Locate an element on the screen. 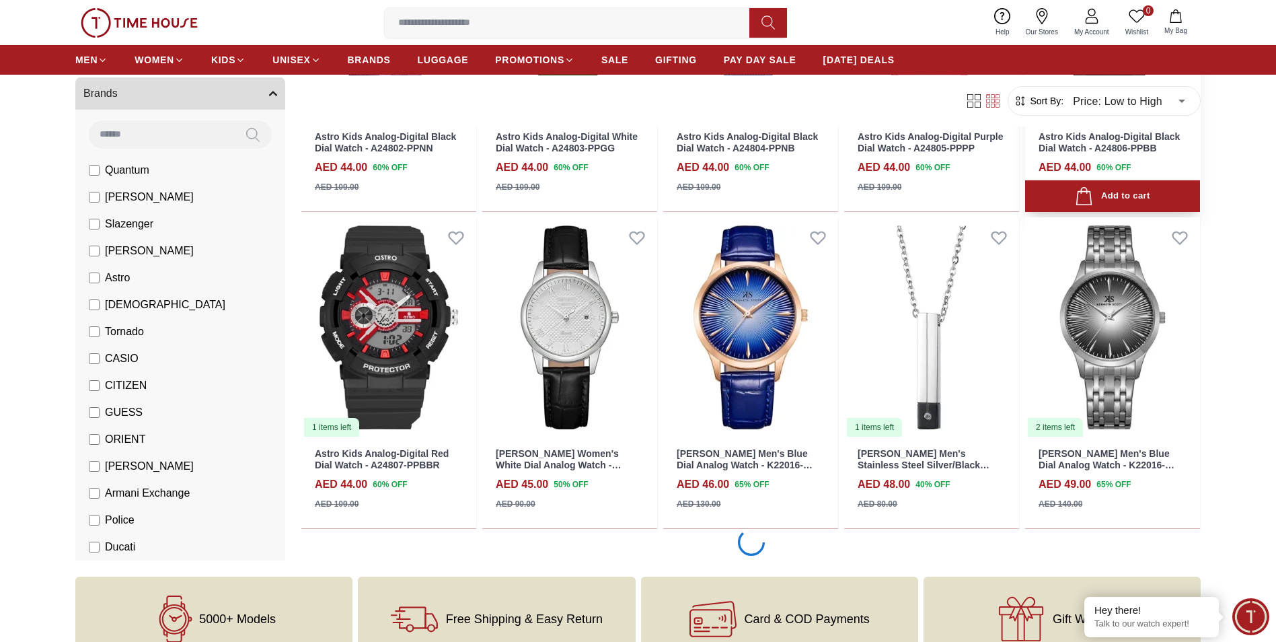 The image size is (1276, 642). input: CASIO is located at coordinates (94, 359).